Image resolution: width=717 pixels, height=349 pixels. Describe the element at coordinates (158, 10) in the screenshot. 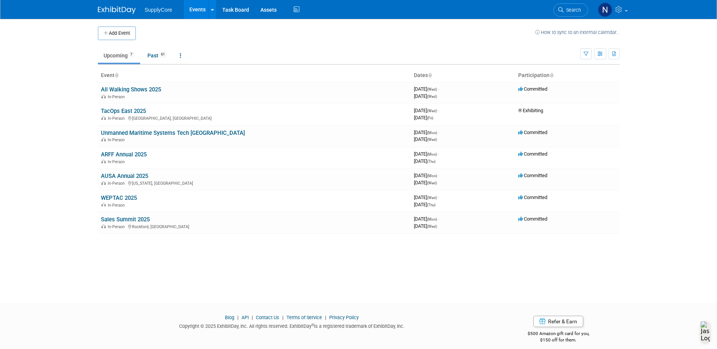

I see `span: SupplyCore` at that location.